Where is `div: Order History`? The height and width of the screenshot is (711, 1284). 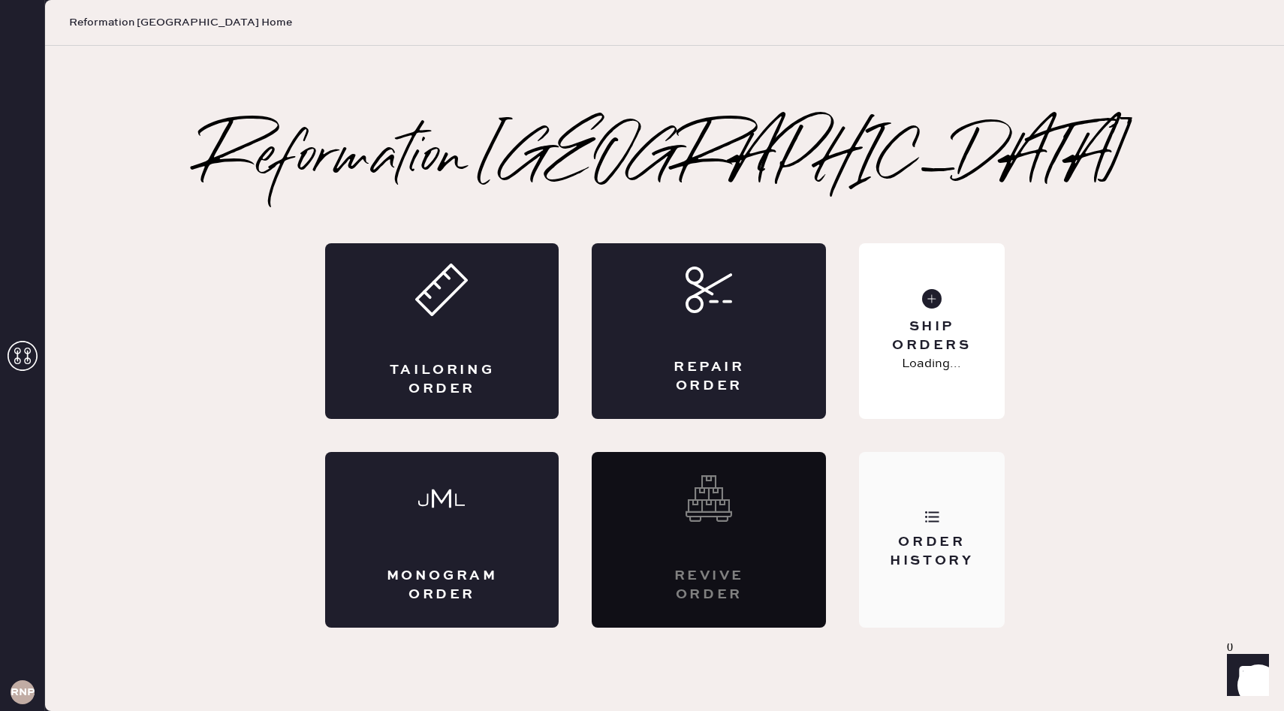 div: Order History is located at coordinates (931, 552).